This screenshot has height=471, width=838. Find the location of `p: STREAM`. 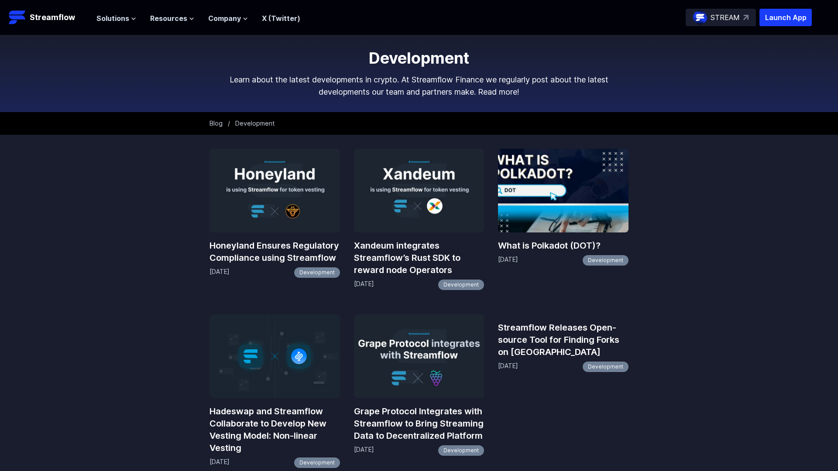

p: STREAM is located at coordinates (725, 17).